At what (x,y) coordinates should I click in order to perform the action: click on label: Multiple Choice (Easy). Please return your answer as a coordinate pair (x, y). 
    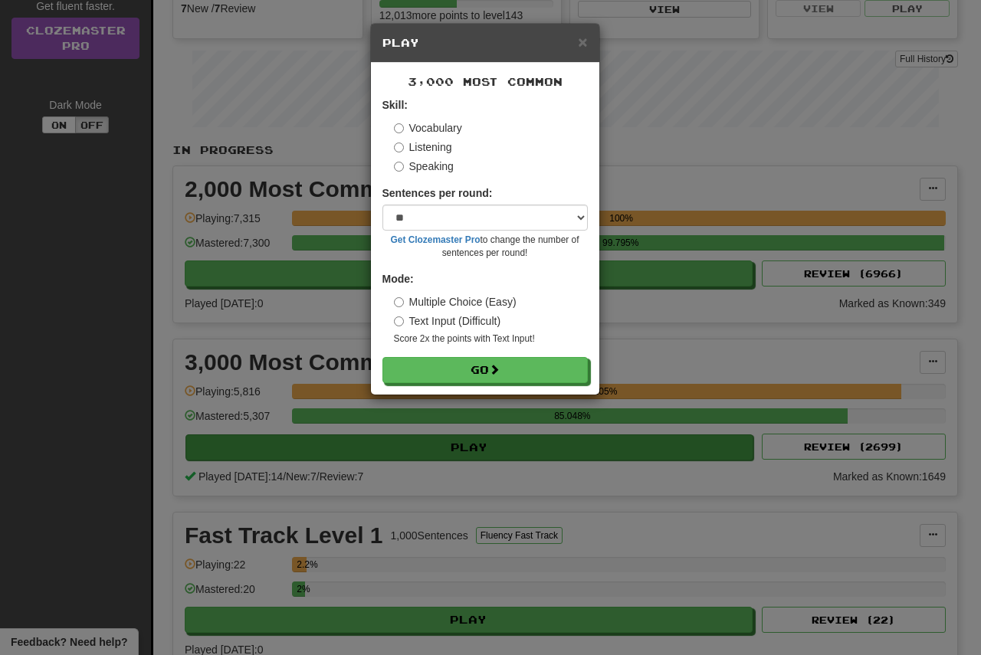
    Looking at the image, I should click on (455, 302).